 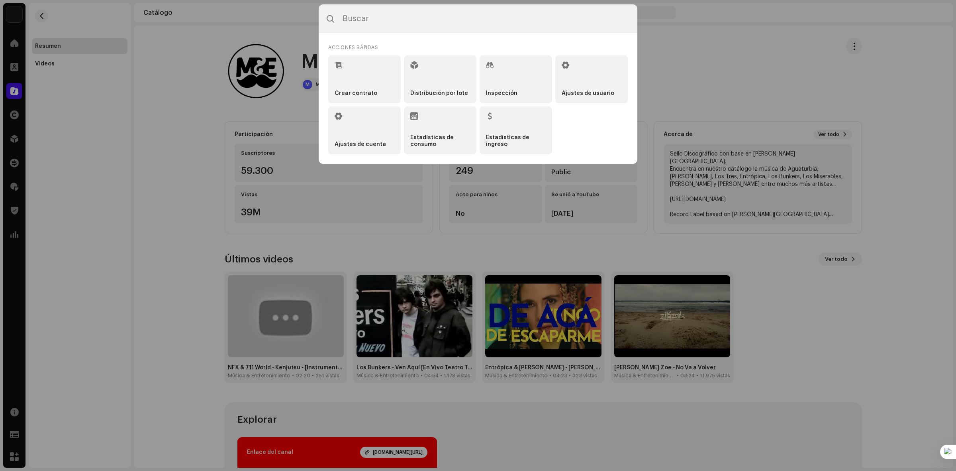 I want to click on strong: Inspección, so click(x=502, y=93).